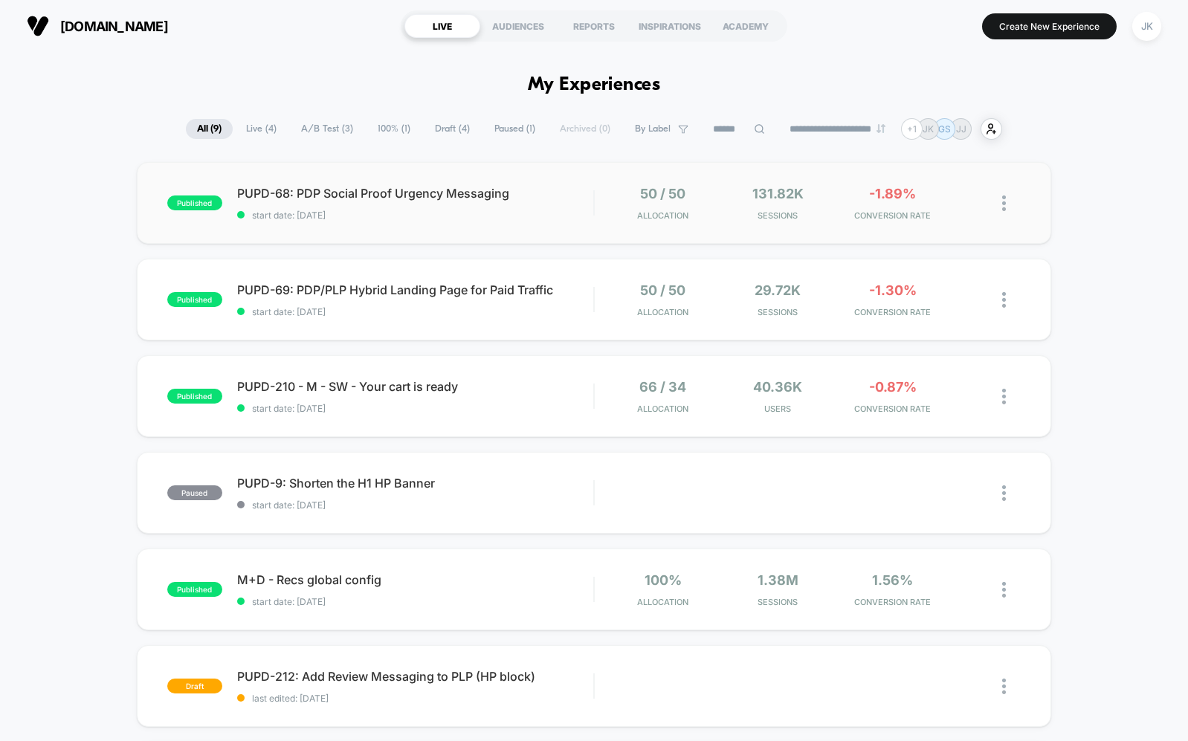 The width and height of the screenshot is (1188, 741). I want to click on span: PUPD-9: Shorten the H1 HP Banner, so click(415, 483).